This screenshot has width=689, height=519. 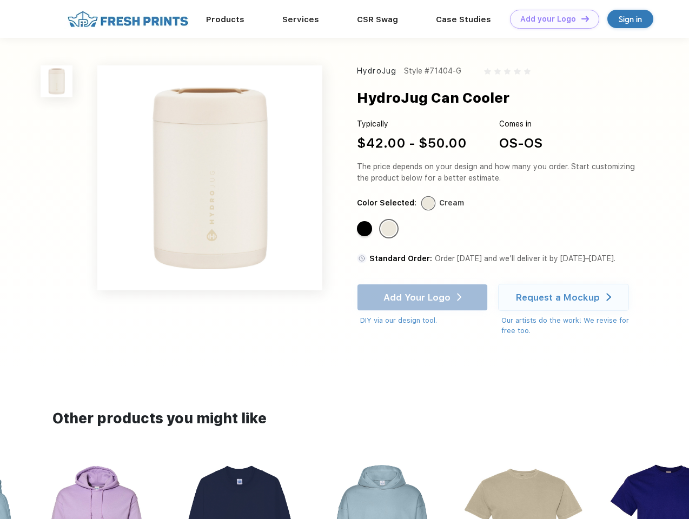 What do you see at coordinates (521, 124) in the screenshot?
I see `div: Comes in` at bounding box center [521, 124].